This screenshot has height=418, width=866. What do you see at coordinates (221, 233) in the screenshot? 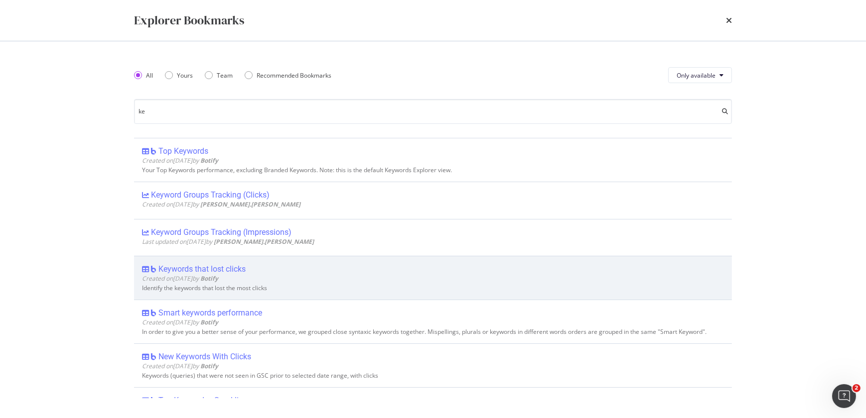
I see `div: Keyword Groups Tracking (Impressions)` at bounding box center [221, 233].